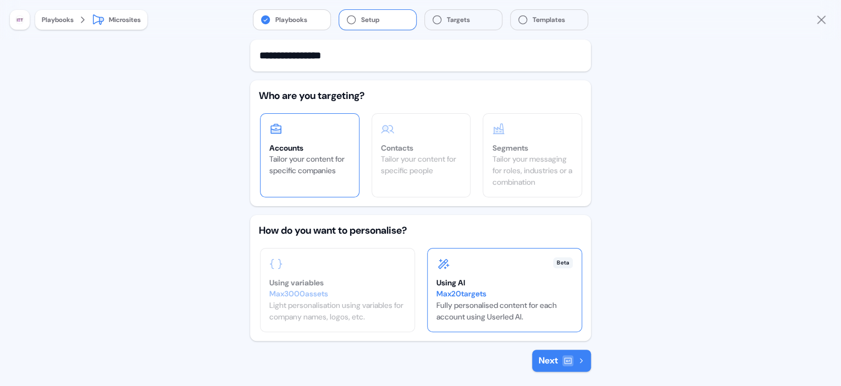 Image resolution: width=841 pixels, height=386 pixels. I want to click on div: Max 3000 assets, so click(337, 293).